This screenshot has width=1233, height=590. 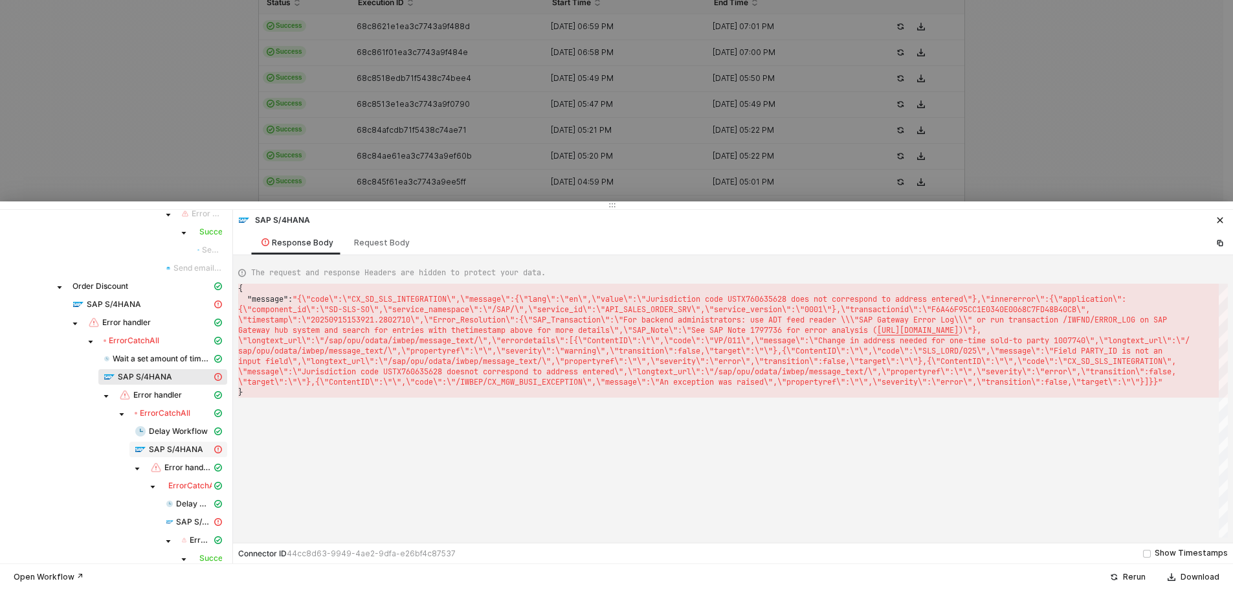 What do you see at coordinates (1031, 341) in the screenshot?
I see `span: ed for one-time sold-to party 1007740\",\"longtext` at bounding box center [1031, 341].